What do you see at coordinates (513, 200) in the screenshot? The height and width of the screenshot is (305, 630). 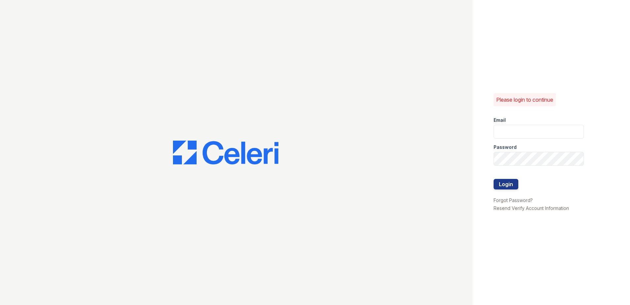 I see `a: Forgot Password?` at bounding box center [513, 200].